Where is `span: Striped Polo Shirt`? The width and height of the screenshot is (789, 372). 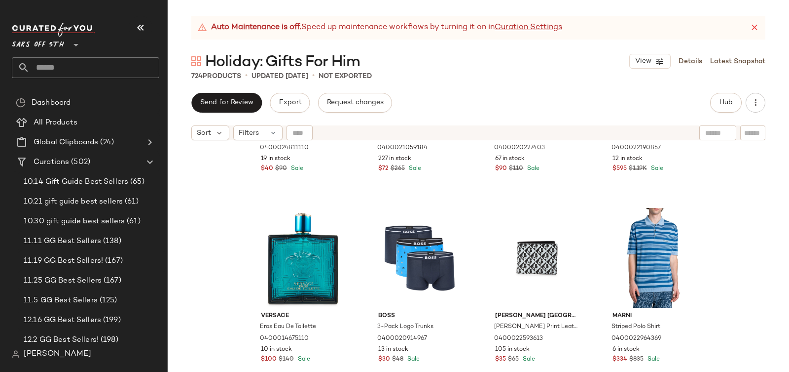 span: Striped Polo Shirt is located at coordinates (636, 327).